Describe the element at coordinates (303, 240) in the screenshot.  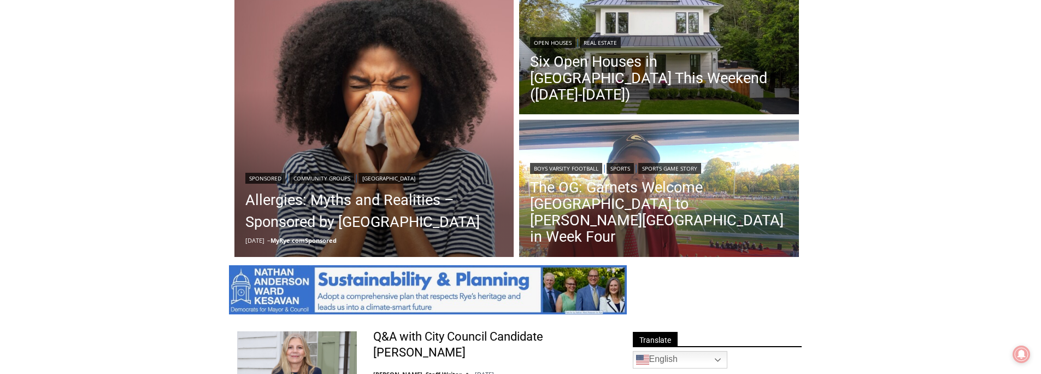
I see `a: MyRye.comSponsored` at that location.